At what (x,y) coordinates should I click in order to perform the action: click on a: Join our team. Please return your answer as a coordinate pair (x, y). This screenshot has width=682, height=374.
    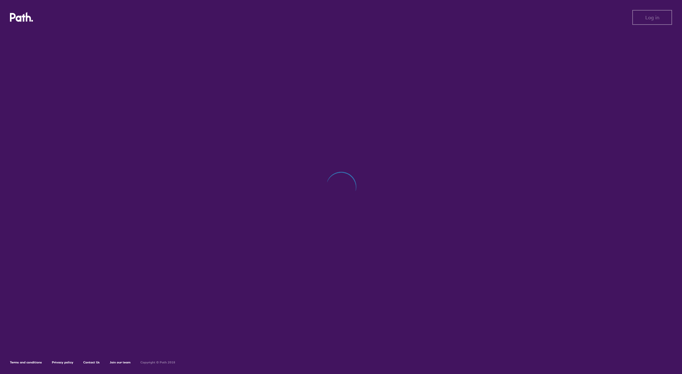
    Looking at the image, I should click on (120, 362).